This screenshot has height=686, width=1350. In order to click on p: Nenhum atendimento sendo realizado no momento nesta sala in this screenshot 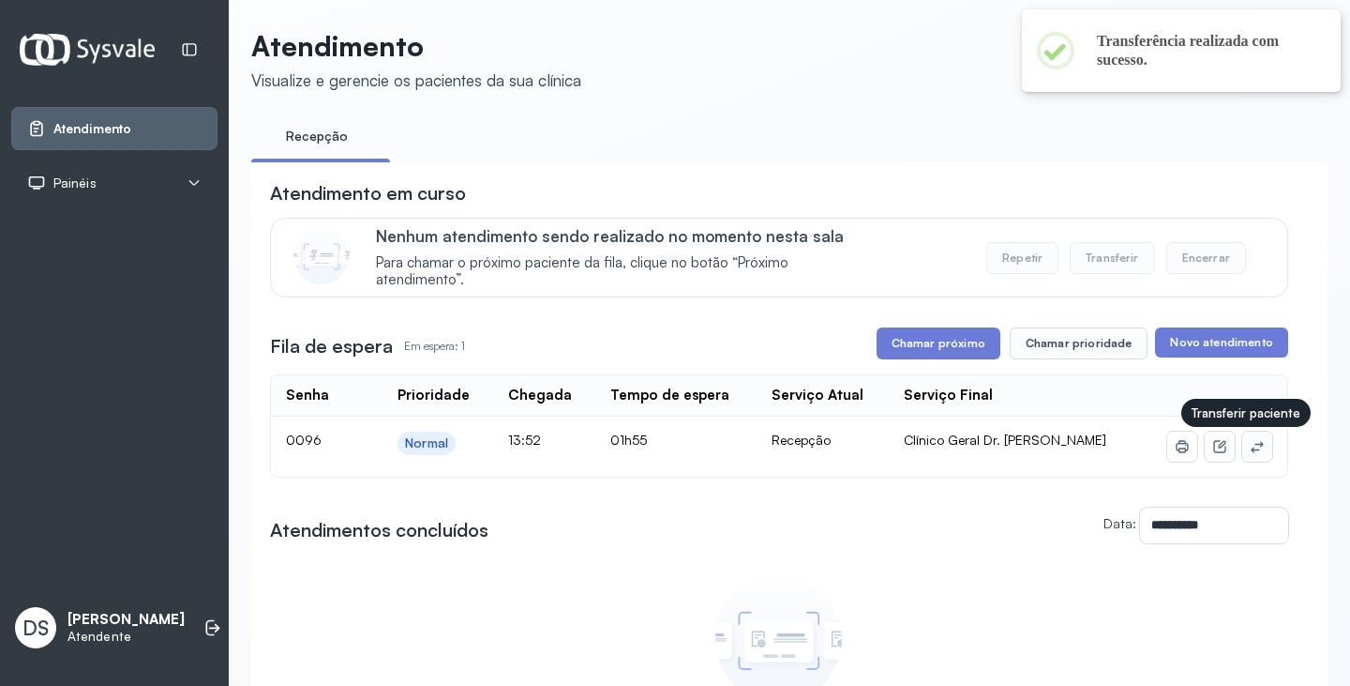, I will do `click(624, 235)`.